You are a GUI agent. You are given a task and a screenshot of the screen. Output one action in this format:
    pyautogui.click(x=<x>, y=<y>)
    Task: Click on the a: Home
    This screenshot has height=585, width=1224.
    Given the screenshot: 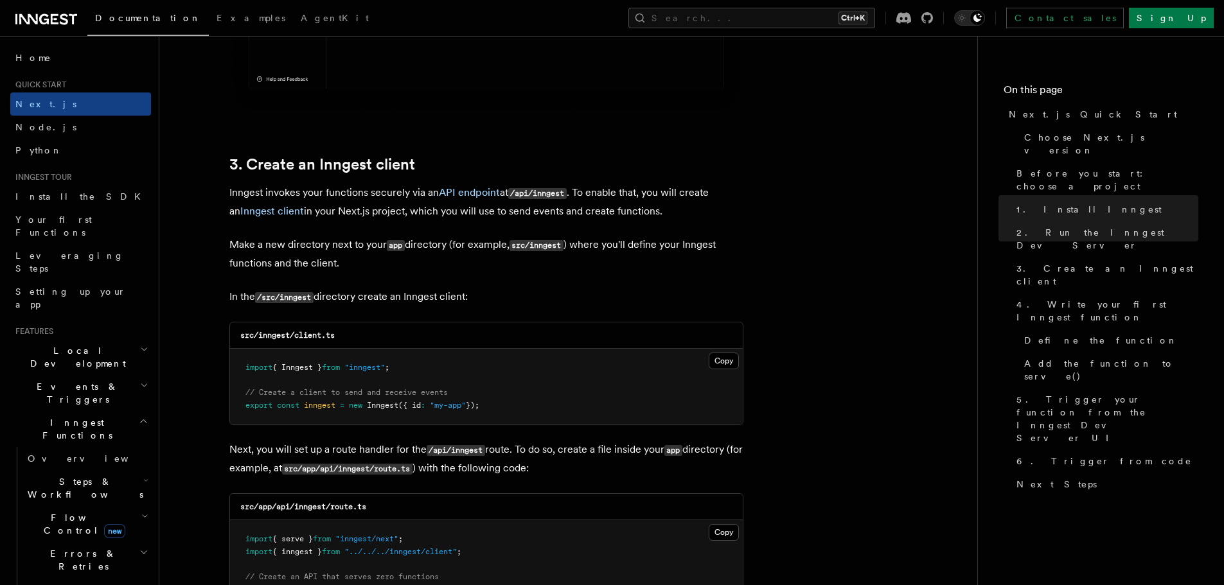 What is the action you would take?
    pyautogui.click(x=80, y=58)
    